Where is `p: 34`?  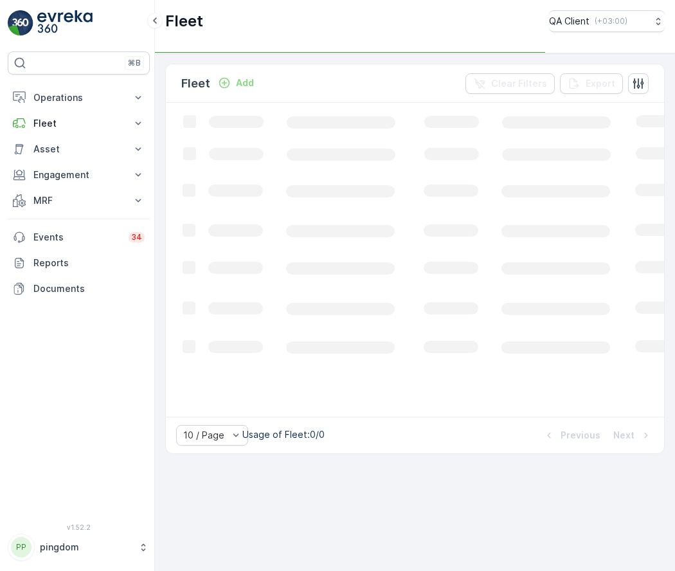 p: 34 is located at coordinates (136, 237).